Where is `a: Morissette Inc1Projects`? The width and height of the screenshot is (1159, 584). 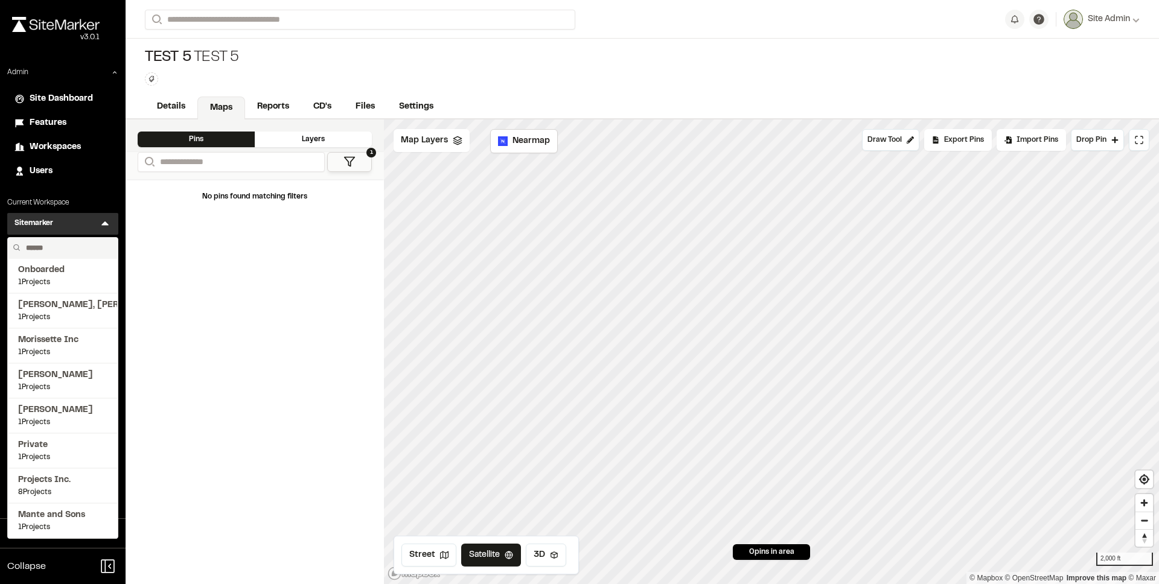 a: Morissette Inc1Projects is located at coordinates (63, 346).